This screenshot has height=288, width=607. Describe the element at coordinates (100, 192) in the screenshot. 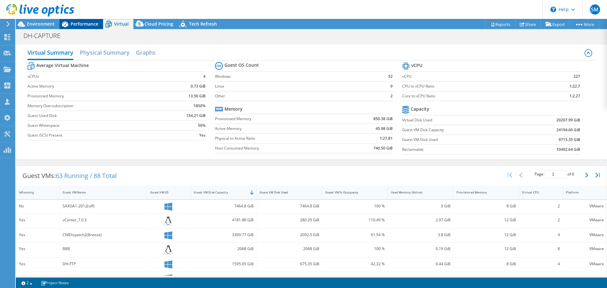

I see `div: Guest VM Name` at that location.